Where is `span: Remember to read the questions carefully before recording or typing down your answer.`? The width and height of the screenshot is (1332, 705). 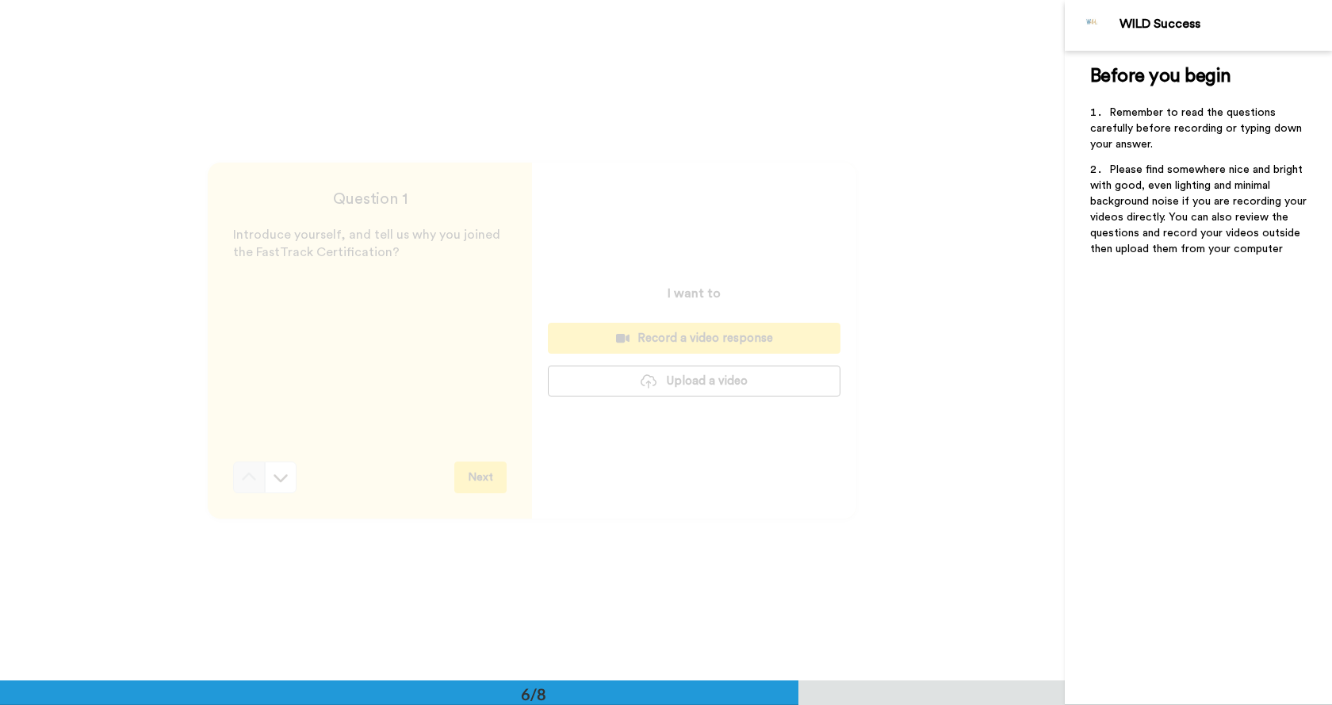 span: Remember to read the questions carefully before recording or typing down your answer. is located at coordinates (1197, 128).